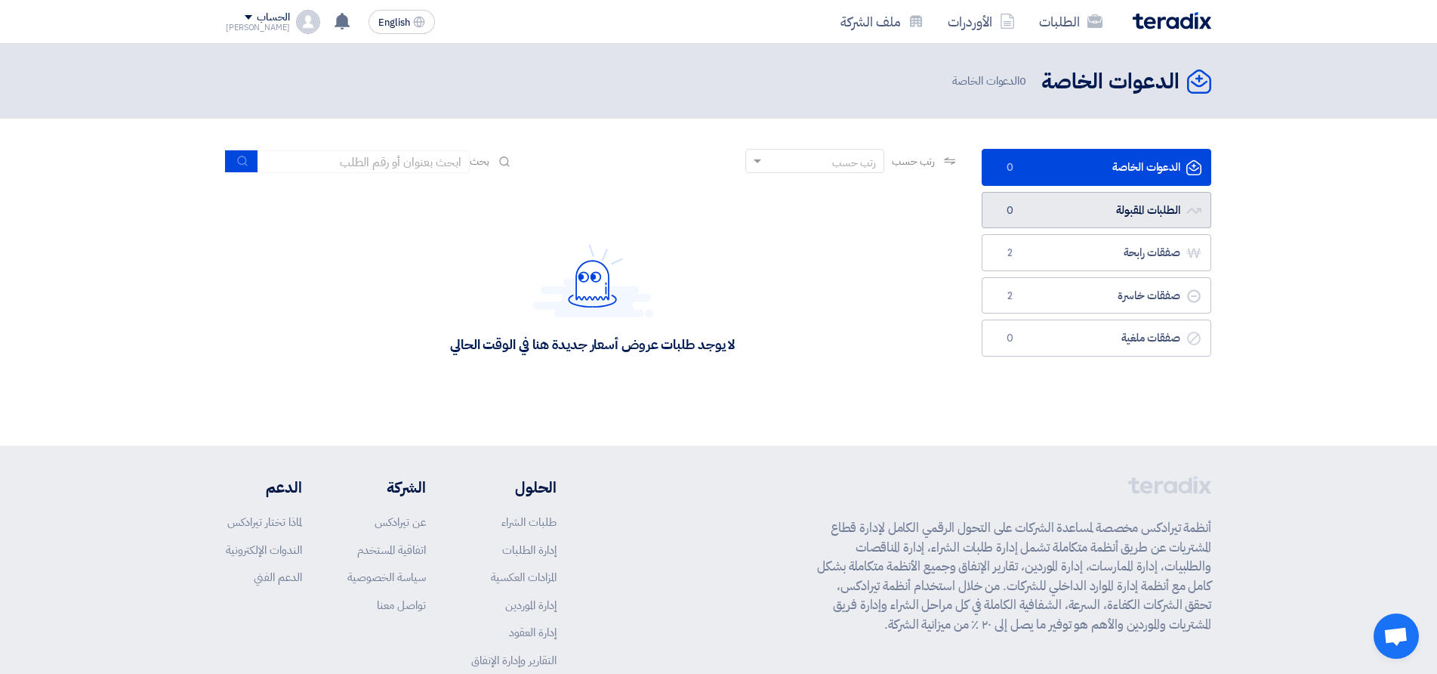 This screenshot has width=1437, height=674. I want to click on a: عن تيرادكس, so click(400, 522).